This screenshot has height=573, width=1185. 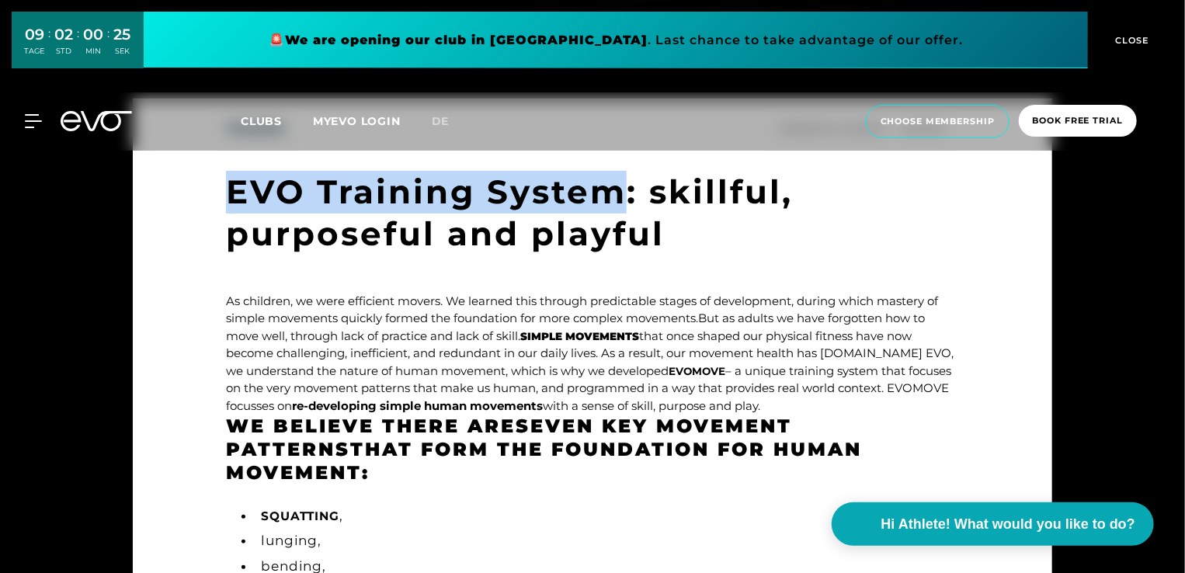 What do you see at coordinates (697, 370) in the screenshot?
I see `a: EVOMOVE` at bounding box center [697, 370].